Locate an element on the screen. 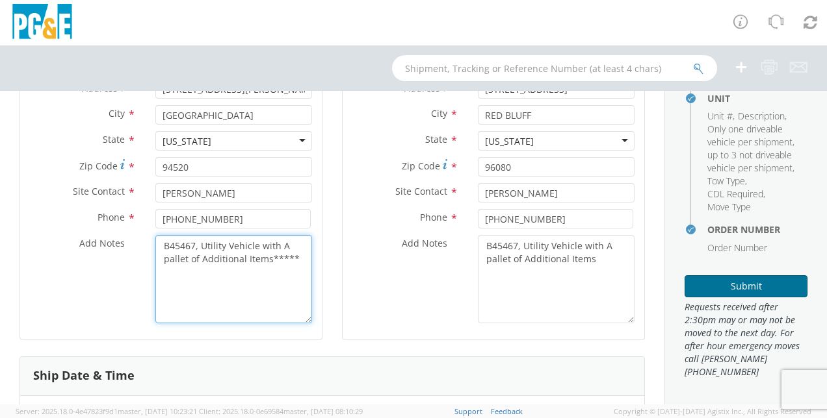  span: Server: 2025.18.0-4e47823f9d1 is located at coordinates (106, 411).